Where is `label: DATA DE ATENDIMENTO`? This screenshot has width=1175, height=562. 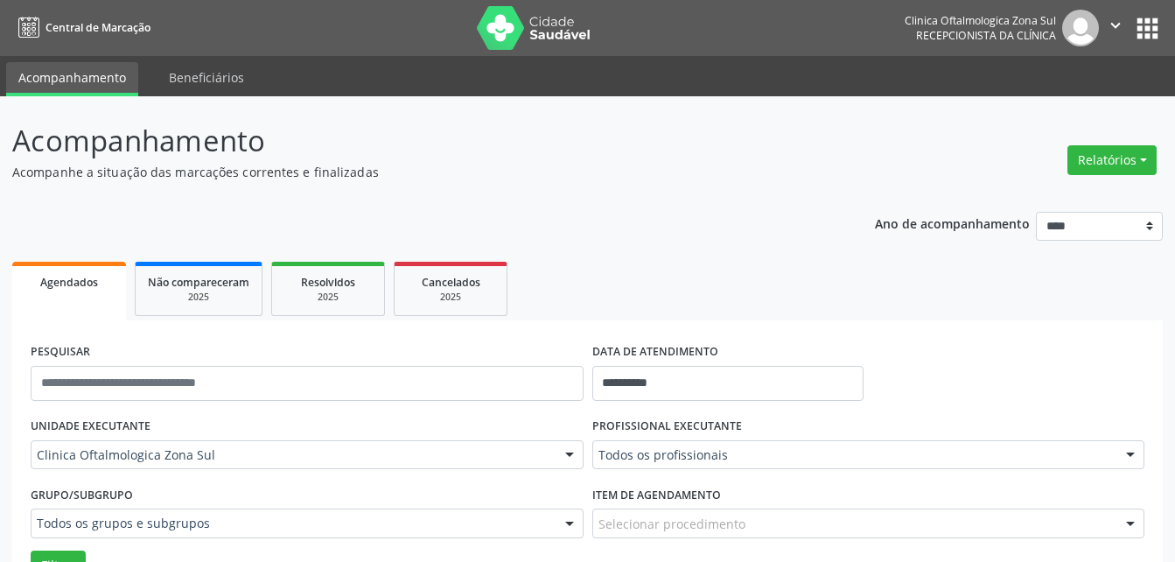
label: DATA DE ATENDIMENTO is located at coordinates (655, 352).